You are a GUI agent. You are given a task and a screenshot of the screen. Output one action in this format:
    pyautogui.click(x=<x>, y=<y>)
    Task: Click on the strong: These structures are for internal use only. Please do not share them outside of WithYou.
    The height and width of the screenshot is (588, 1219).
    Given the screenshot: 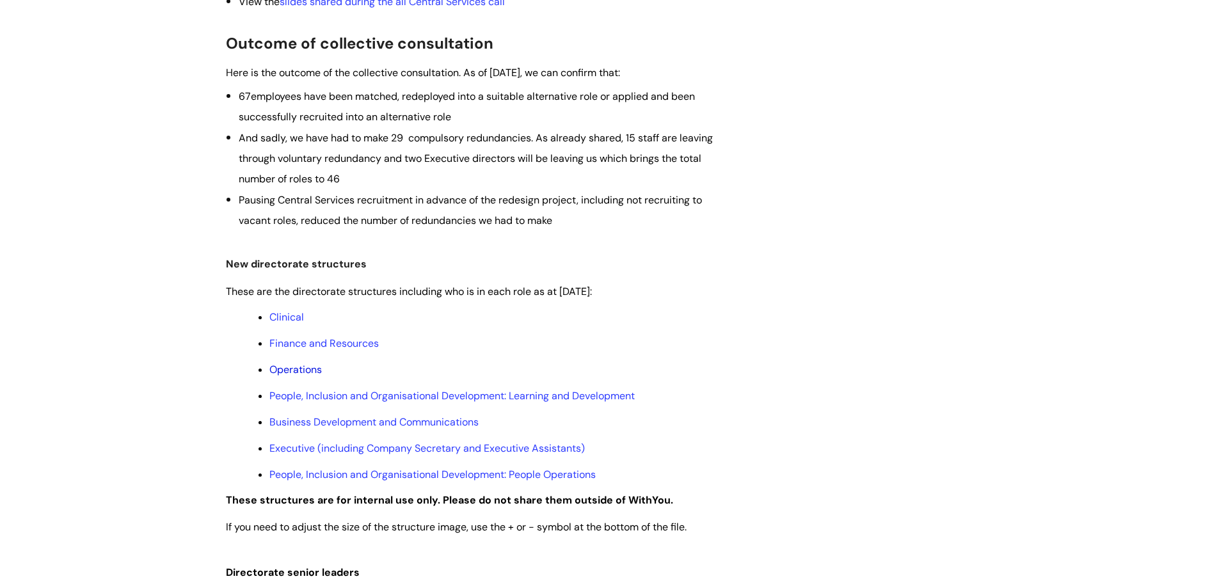 What is the action you would take?
    pyautogui.click(x=449, y=500)
    